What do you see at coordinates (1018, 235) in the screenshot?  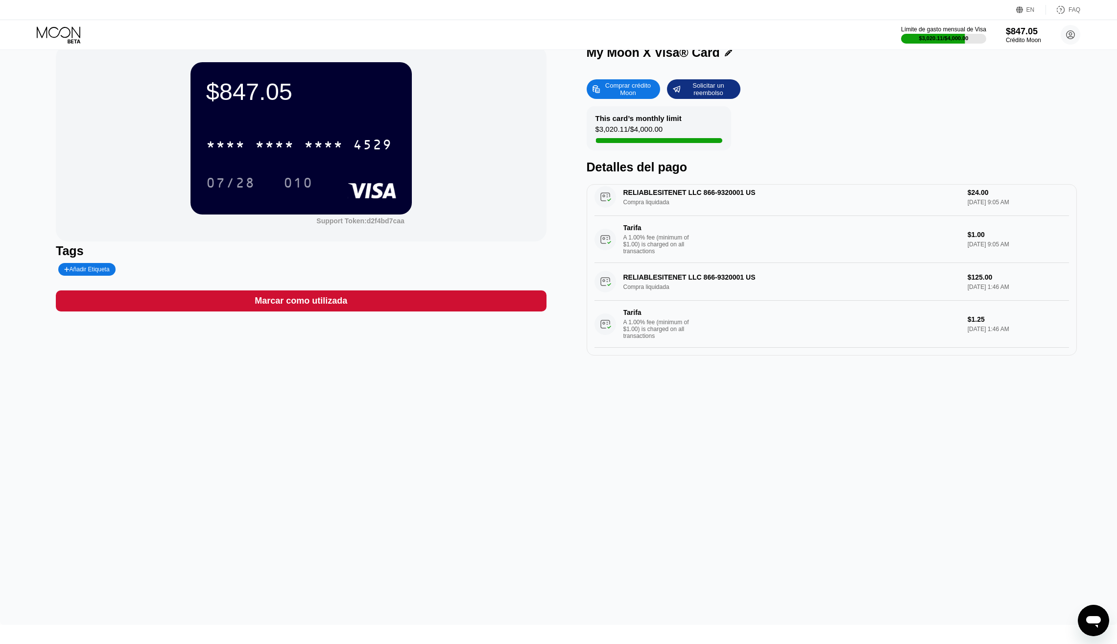 I see `div: $1.00` at bounding box center [1018, 235].